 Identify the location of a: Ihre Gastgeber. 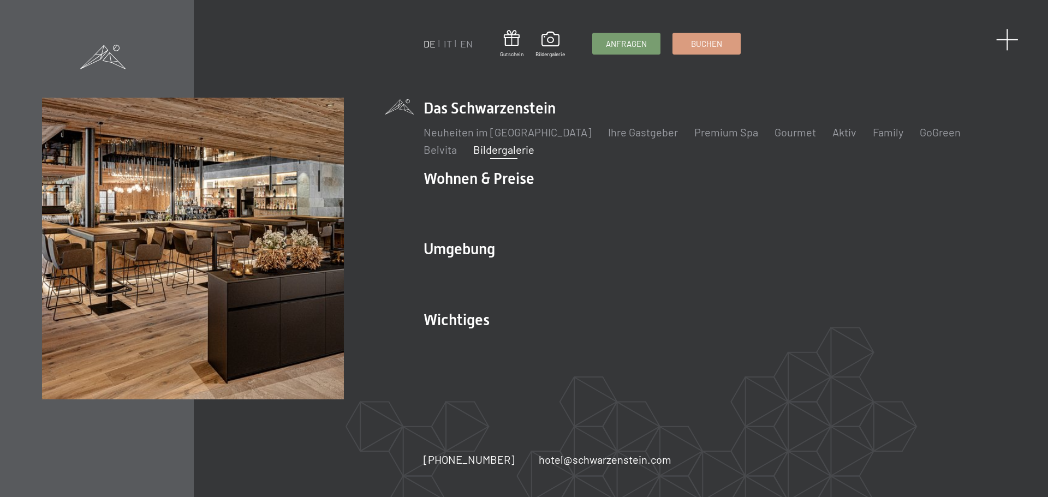
(643, 132).